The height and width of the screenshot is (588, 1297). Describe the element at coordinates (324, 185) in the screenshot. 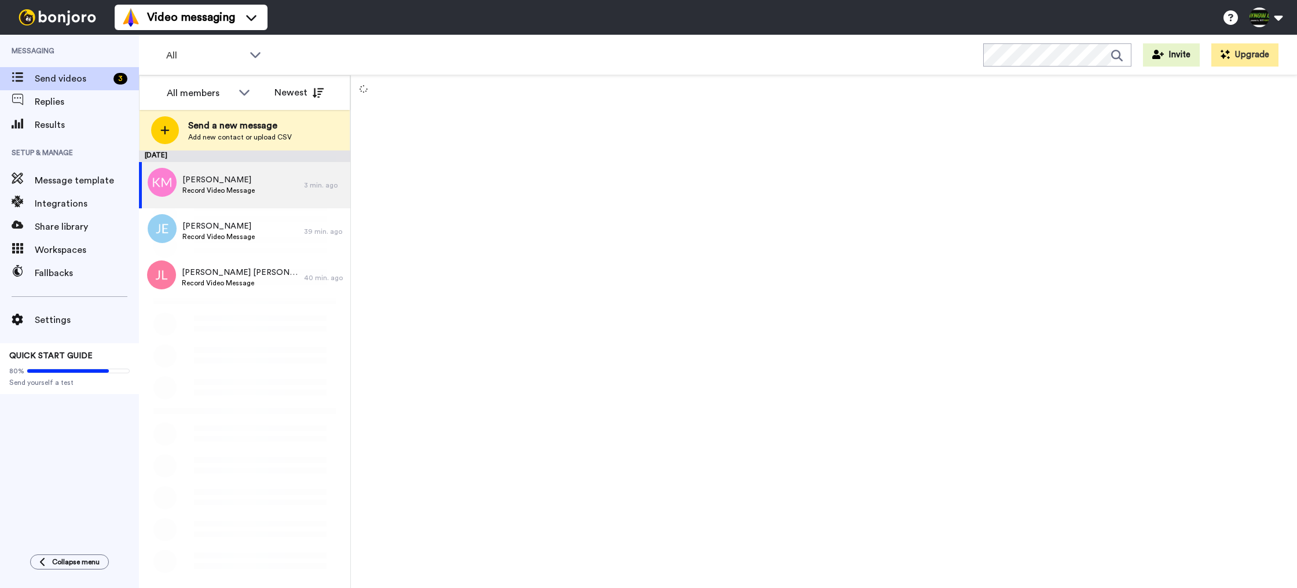

I see `div: 3 min. ago` at that location.